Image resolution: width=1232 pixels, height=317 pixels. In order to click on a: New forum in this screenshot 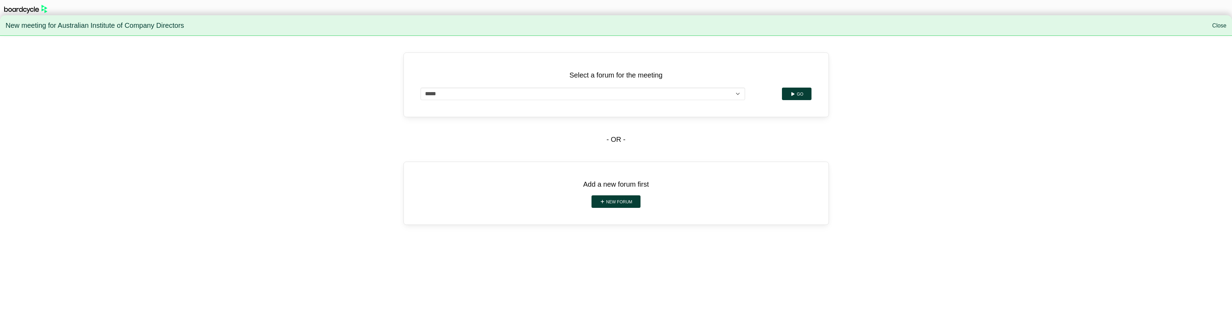, I will do `click(616, 202)`.